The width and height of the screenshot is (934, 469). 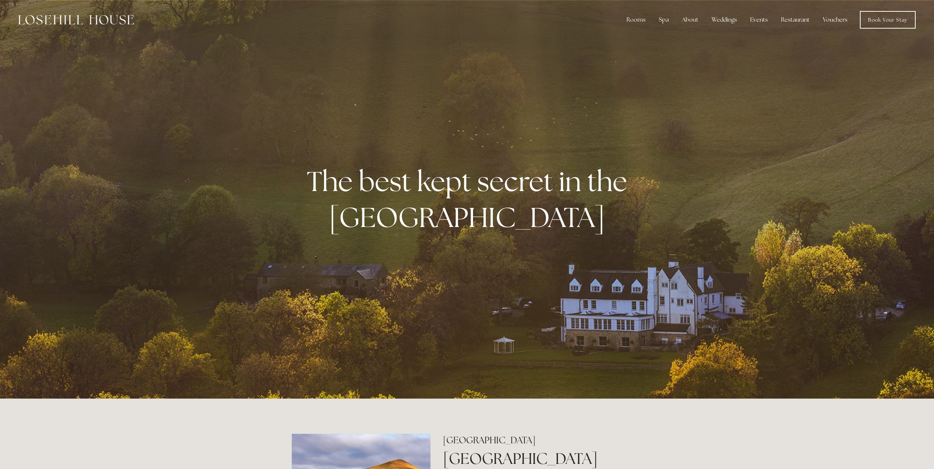 I want to click on div: Spa, so click(x=664, y=20).